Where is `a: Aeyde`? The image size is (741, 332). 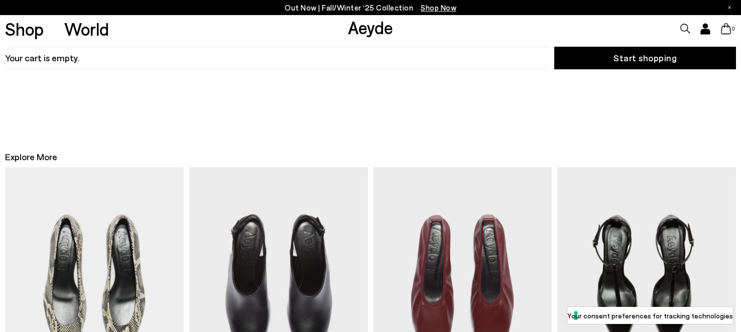
a: Aeyde is located at coordinates (370, 27).